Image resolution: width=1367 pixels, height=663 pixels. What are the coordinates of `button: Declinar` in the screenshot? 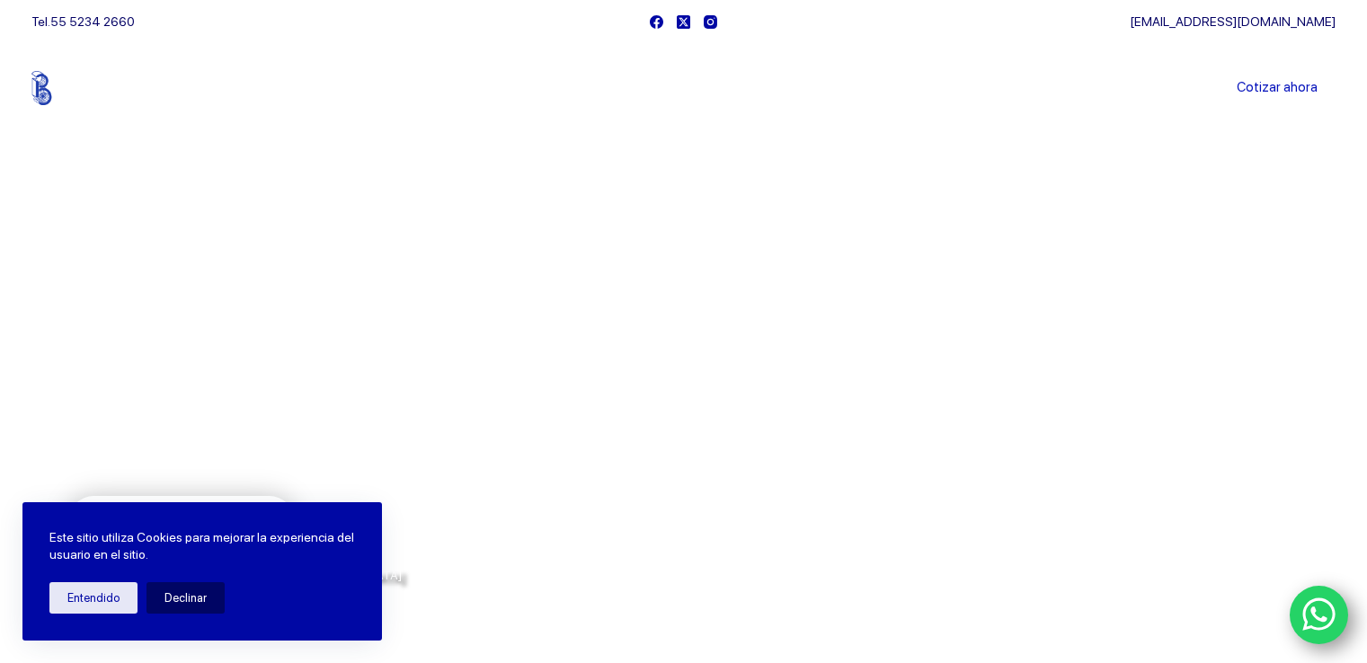 It's located at (185, 597).